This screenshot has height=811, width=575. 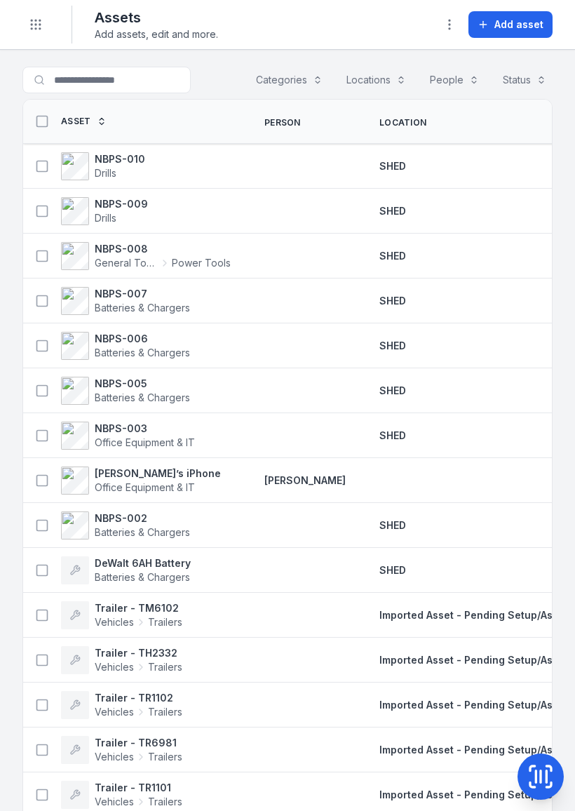 What do you see at coordinates (156, 18) in the screenshot?
I see `h2: Assets` at bounding box center [156, 18].